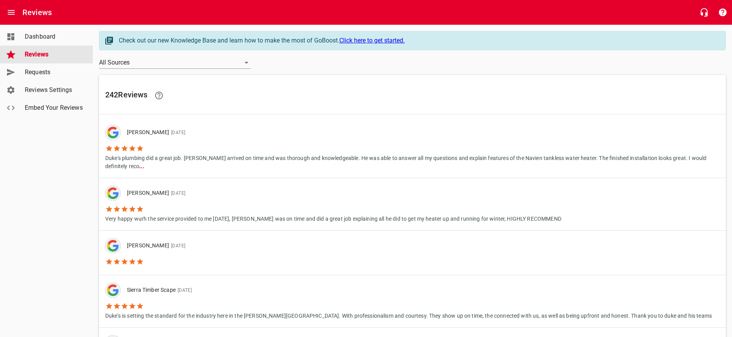  I want to click on div: All Sources, so click(175, 63).